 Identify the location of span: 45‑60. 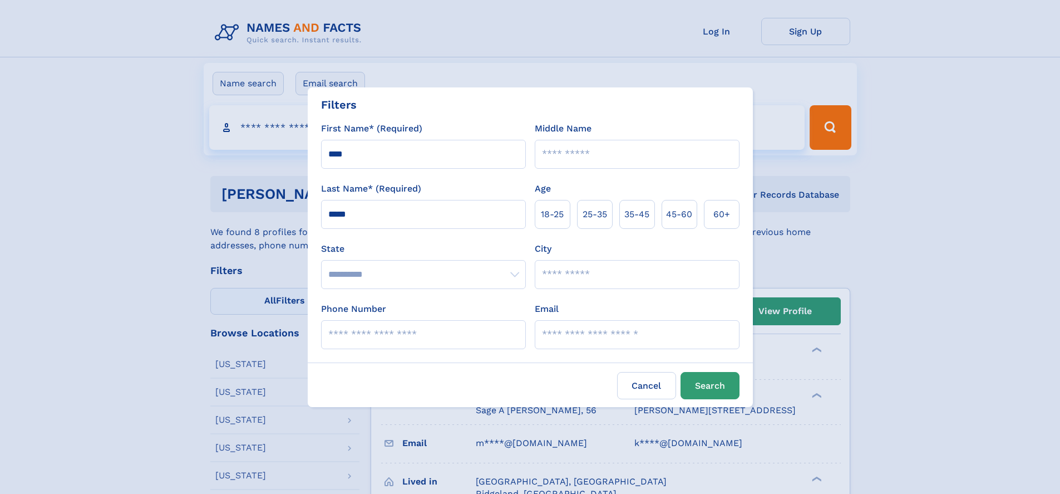
(679, 214).